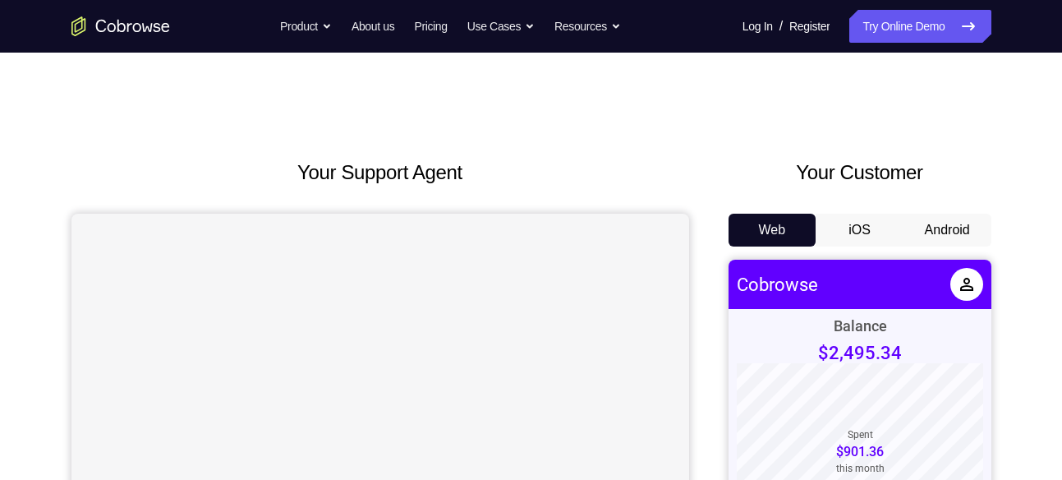 The width and height of the screenshot is (1062, 480). What do you see at coordinates (860, 172) in the screenshot?
I see `h2: Your Customer` at bounding box center [860, 172].